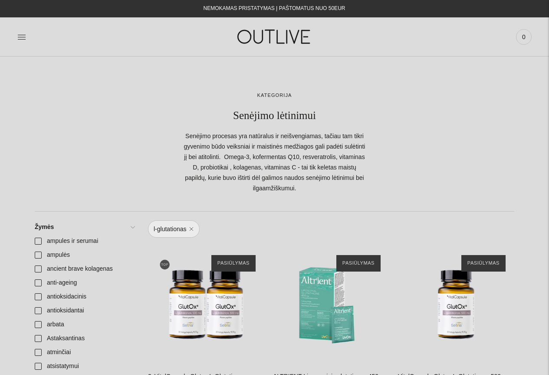 This screenshot has width=549, height=375. I want to click on a: anti-ageing, so click(84, 283).